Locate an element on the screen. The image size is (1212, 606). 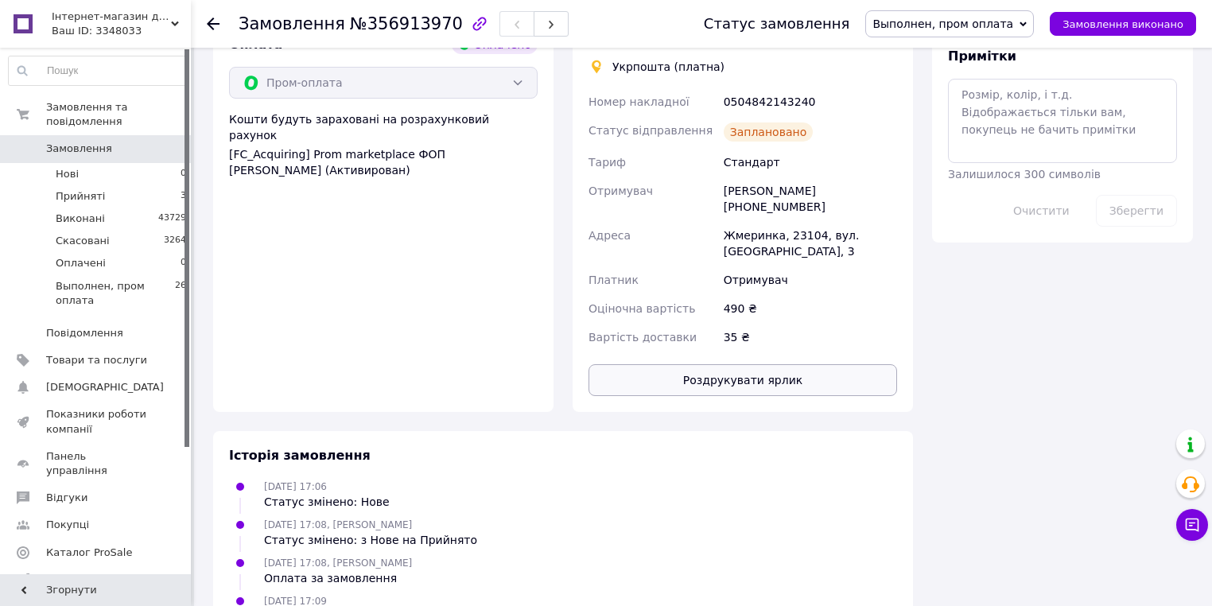
span: Прийняті is located at coordinates (80, 196).